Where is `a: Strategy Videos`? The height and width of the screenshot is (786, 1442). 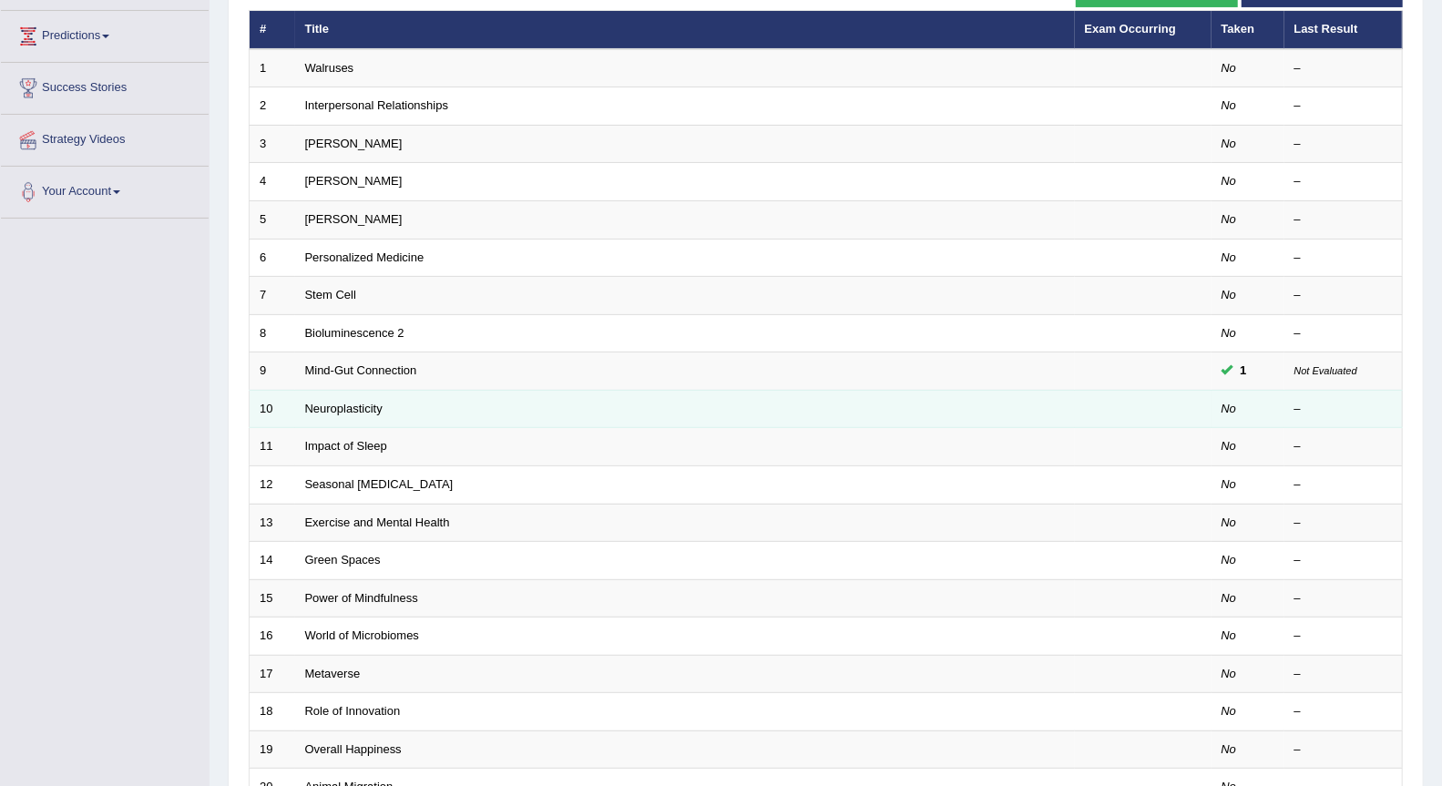 a: Strategy Videos is located at coordinates (105, 138).